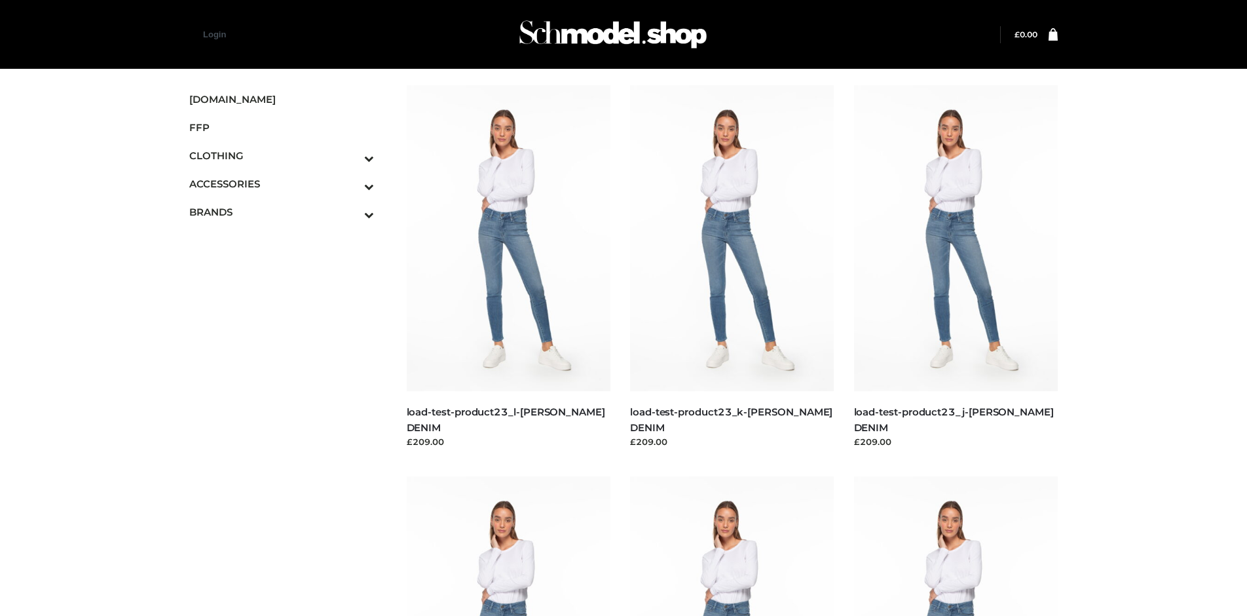 The height and width of the screenshot is (616, 1247). What do you see at coordinates (282, 183) in the screenshot?
I see `span: ACCESSORIES` at bounding box center [282, 183].